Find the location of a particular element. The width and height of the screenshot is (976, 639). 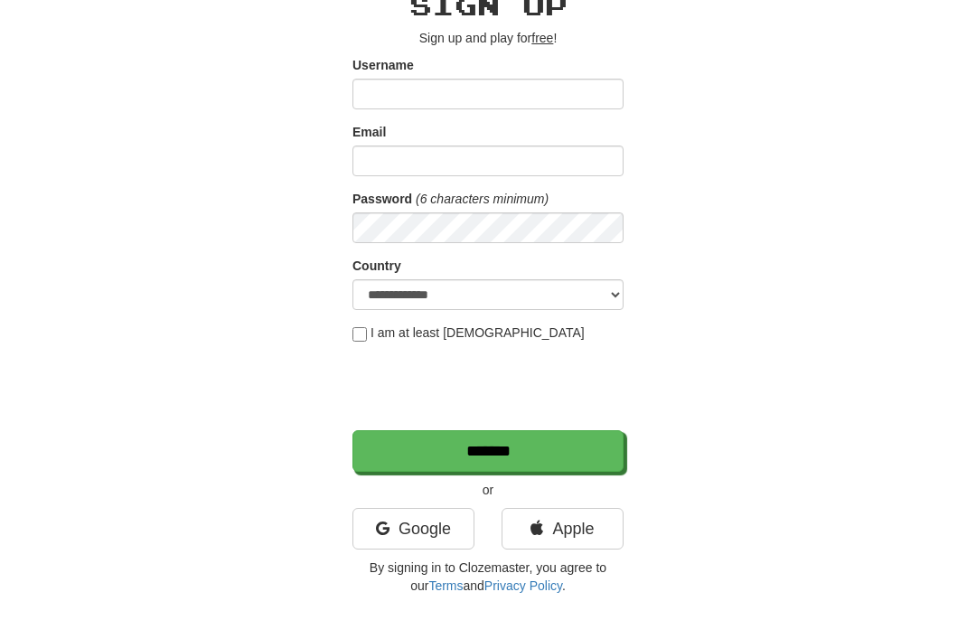

p: Sign up and play for ! is located at coordinates (488, 38).